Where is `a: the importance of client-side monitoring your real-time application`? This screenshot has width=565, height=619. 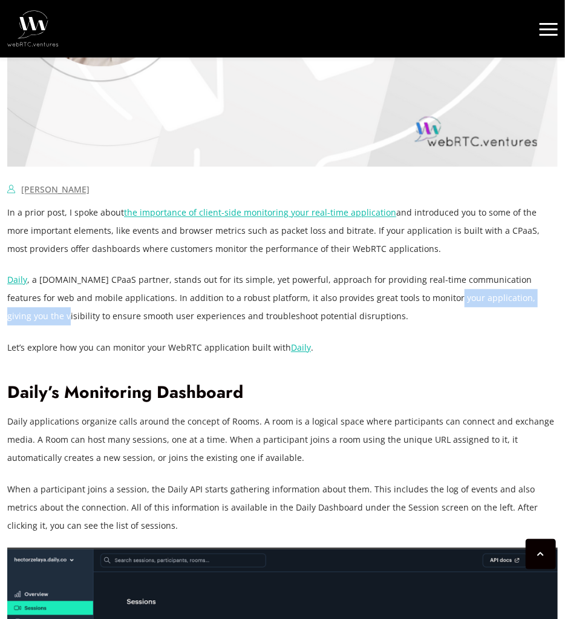
a: the importance of client-side monitoring your real-time application is located at coordinates (260, 212).